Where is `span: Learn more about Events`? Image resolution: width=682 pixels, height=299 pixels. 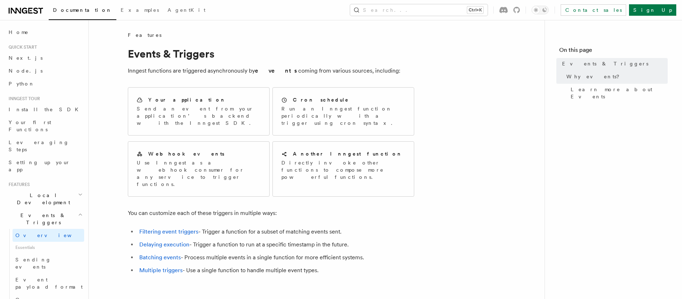 span: Learn more about Events is located at coordinates (619, 93).